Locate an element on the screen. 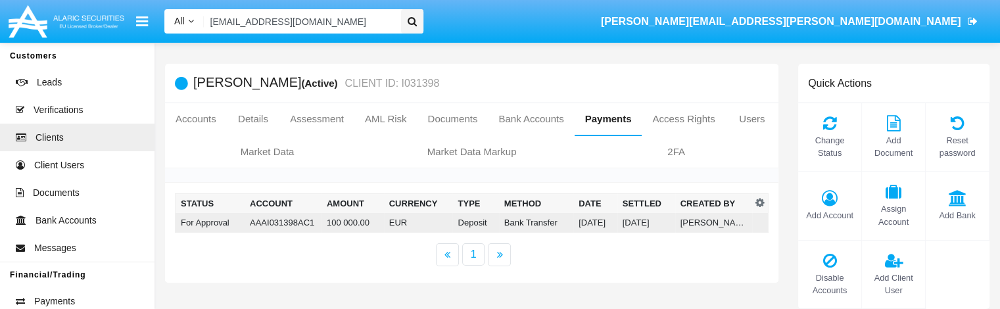  span: Messages is located at coordinates (55, 248).